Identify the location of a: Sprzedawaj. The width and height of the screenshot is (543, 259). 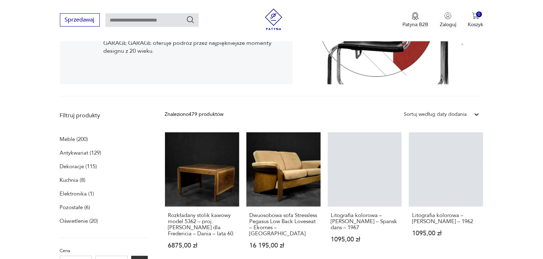
(80, 20).